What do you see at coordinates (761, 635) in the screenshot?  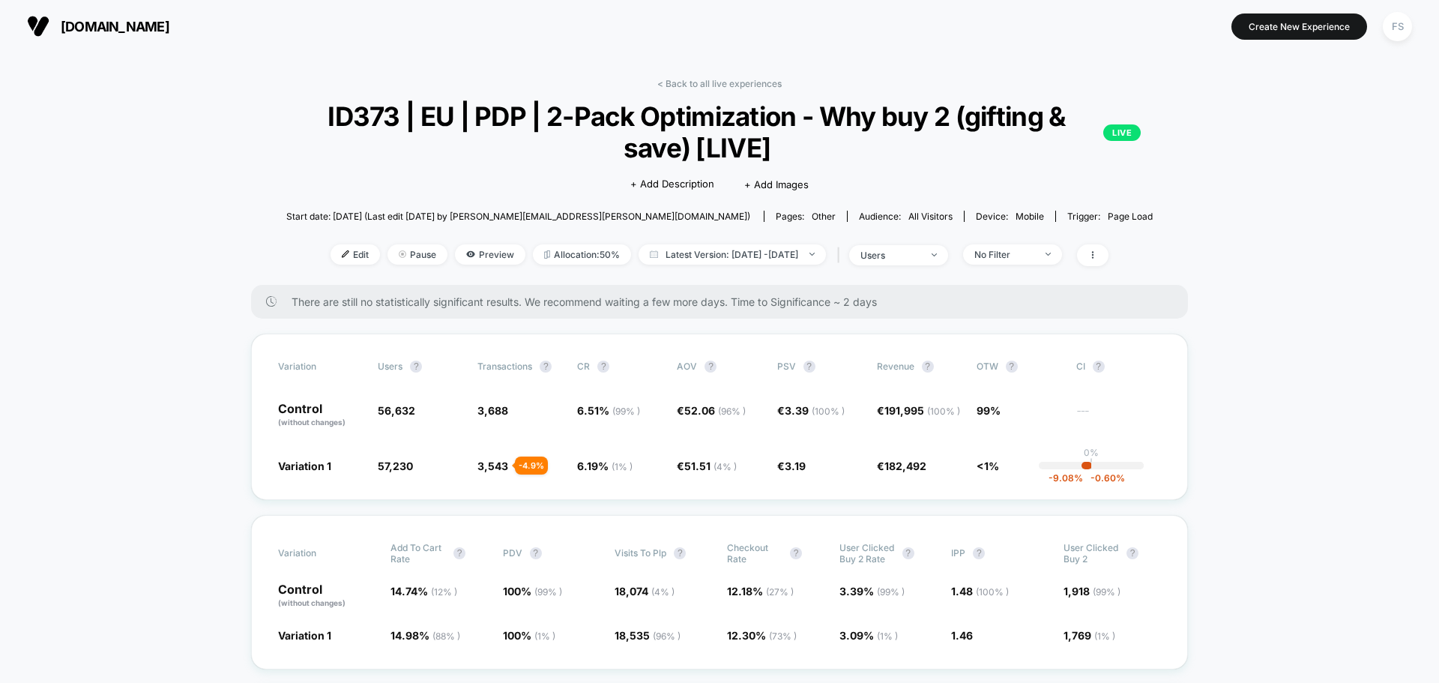 I see `span: 12.30 %` at bounding box center [761, 635].